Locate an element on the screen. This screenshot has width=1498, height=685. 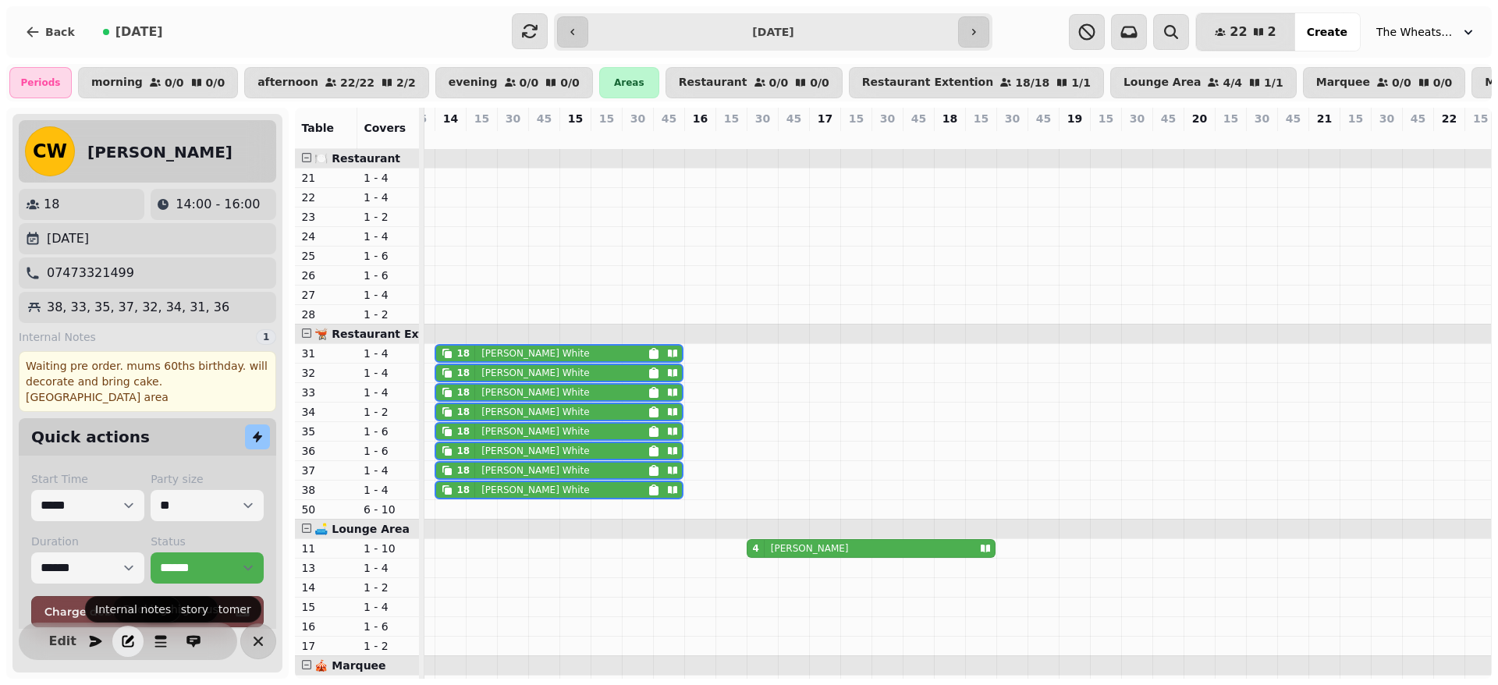
p: 13 is located at coordinates (326, 568).